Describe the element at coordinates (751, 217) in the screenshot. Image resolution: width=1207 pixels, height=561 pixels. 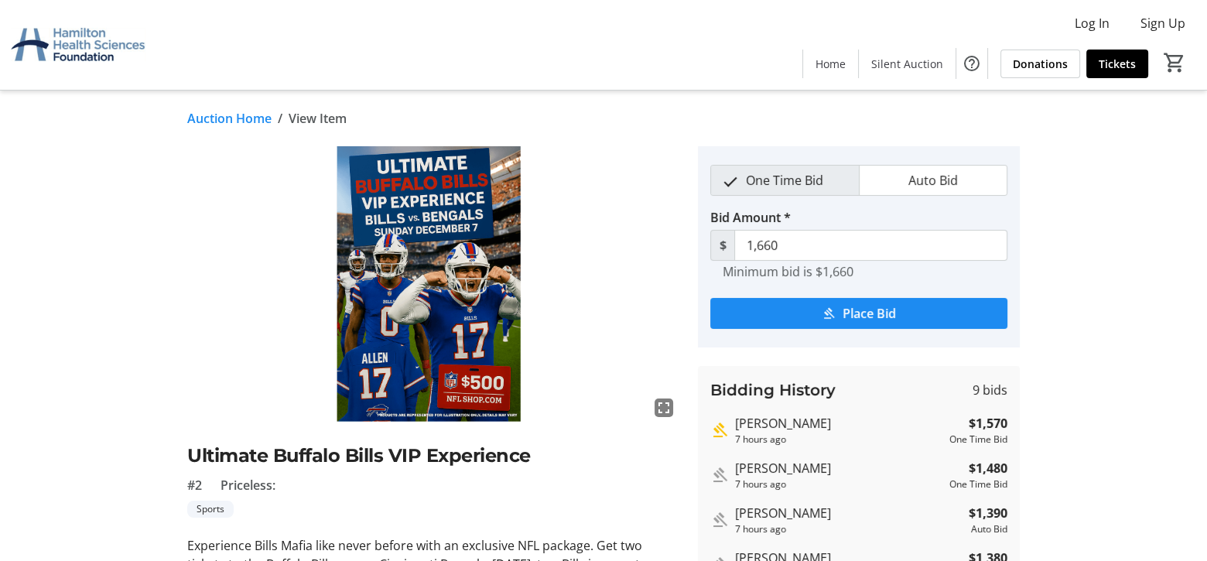
I see `label: Bid Amount *` at that location.